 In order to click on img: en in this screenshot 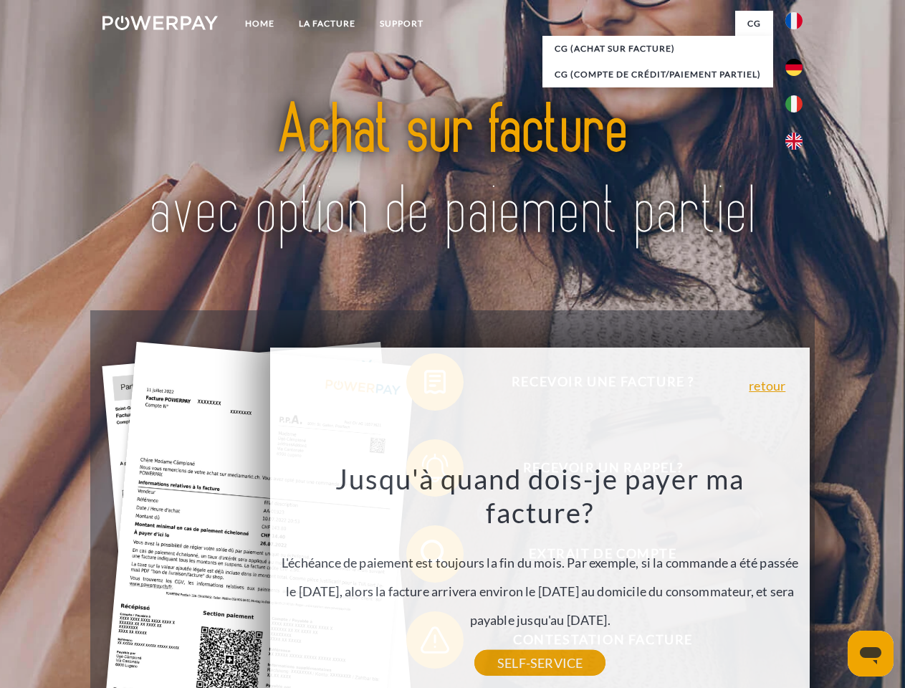, I will do `click(794, 141)`.